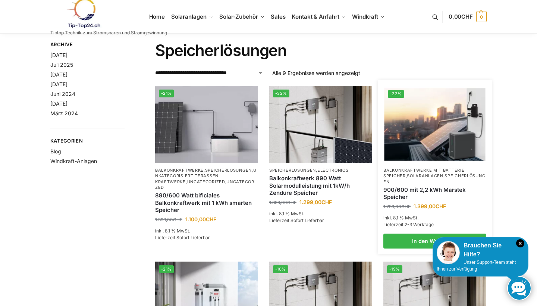 This screenshot has height=306, width=537. Describe the element at coordinates (365, 16) in the screenshot. I see `span: Windkraft` at that location.